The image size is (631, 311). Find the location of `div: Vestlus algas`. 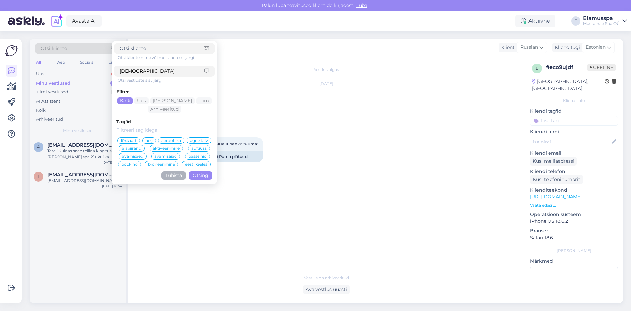

div: Vestlus algas is located at coordinates (326, 70).